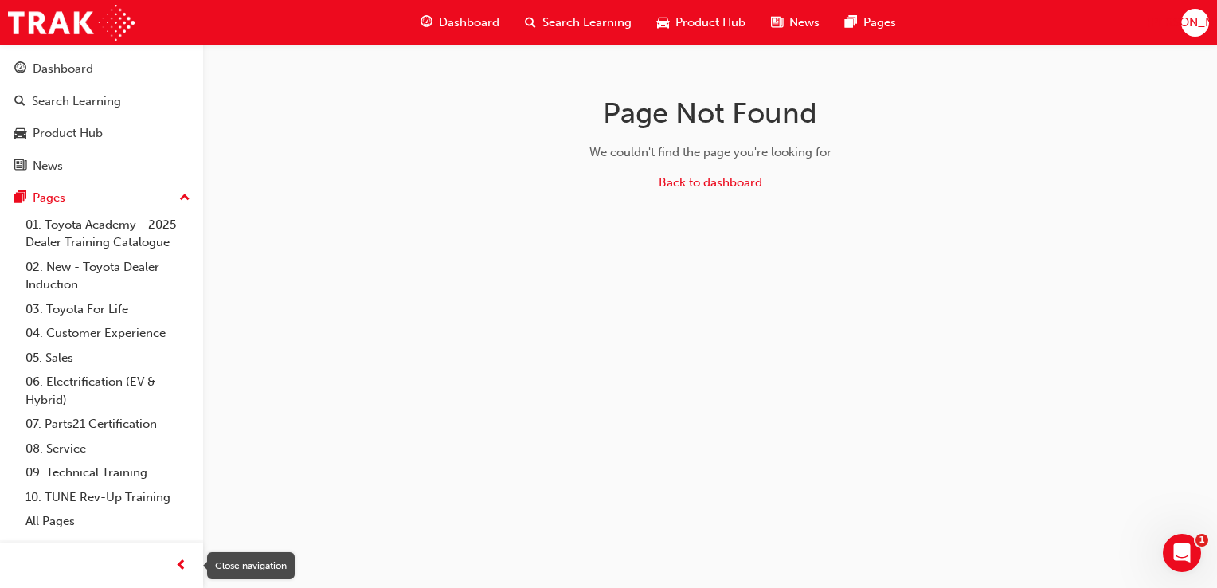 The image size is (1217, 588). I want to click on a: Dashboard, so click(101, 69).